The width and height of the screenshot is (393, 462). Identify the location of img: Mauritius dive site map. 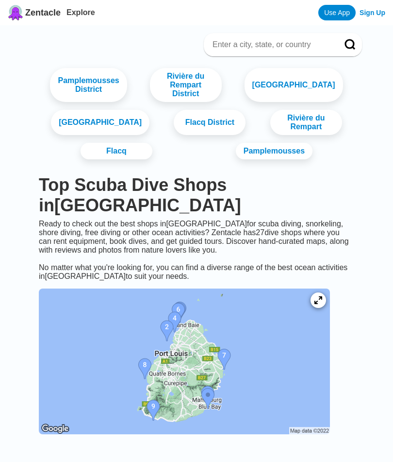
(184, 361).